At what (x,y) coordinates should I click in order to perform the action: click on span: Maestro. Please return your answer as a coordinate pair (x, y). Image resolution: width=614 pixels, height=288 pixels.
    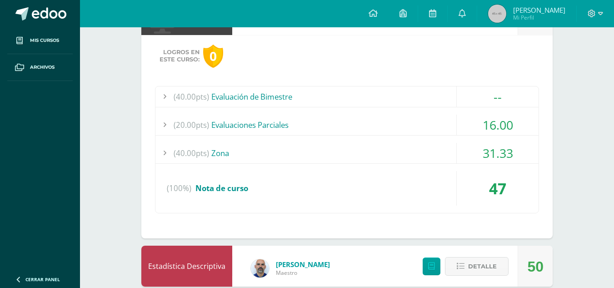
    Looking at the image, I should click on (303, 272).